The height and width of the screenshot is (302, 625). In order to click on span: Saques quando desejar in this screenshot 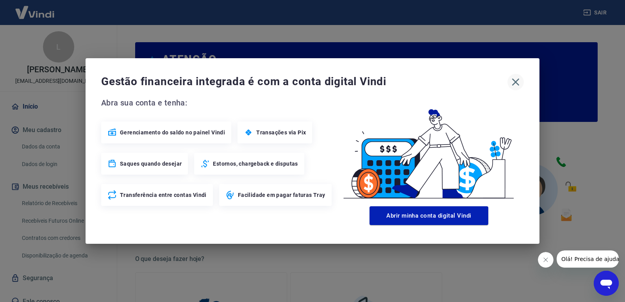, I will do `click(151, 164)`.